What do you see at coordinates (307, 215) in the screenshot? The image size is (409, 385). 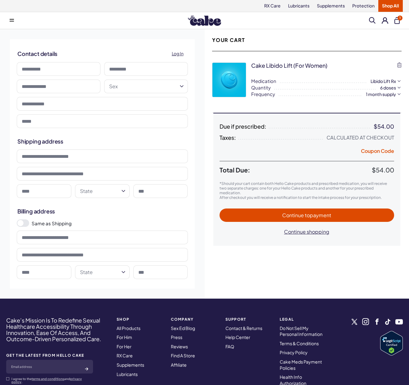 I see `button: Continue topayment` at bounding box center [307, 215].